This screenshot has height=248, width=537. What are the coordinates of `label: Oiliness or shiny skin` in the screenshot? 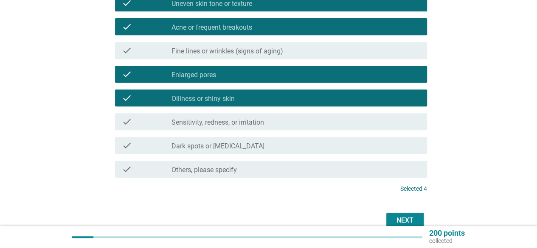 It's located at (203, 99).